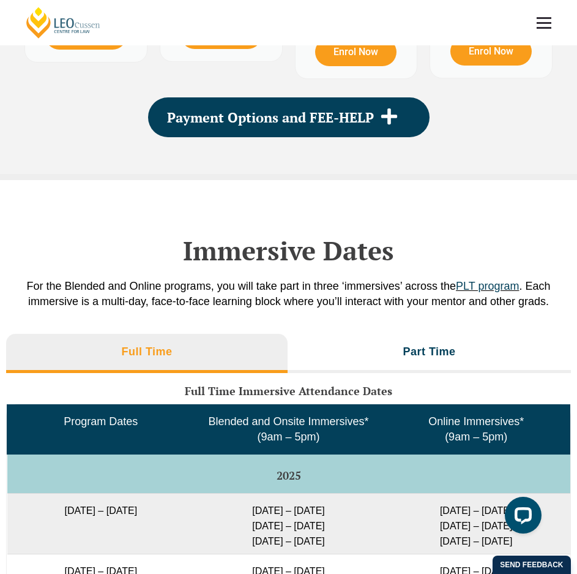 This screenshot has height=574, width=577. I want to click on h5: 2025, so click(289, 476).